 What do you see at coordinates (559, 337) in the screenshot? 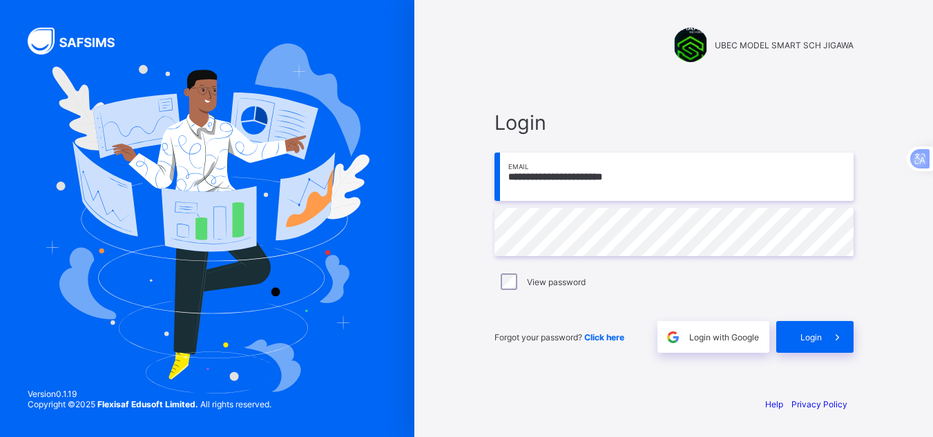
I see `span: Forgot your password?` at bounding box center [559, 337].